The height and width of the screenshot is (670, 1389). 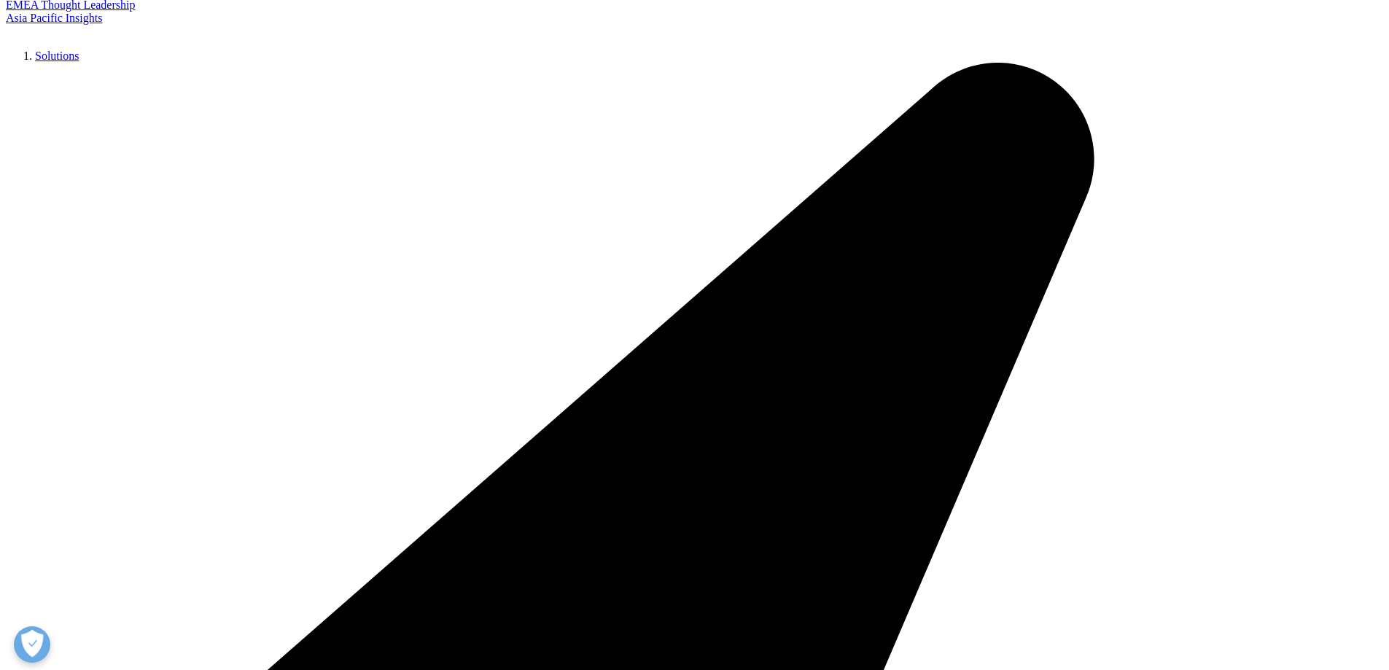 What do you see at coordinates (54, 17) in the screenshot?
I see `span: Asia Pacific Insights` at bounding box center [54, 17].